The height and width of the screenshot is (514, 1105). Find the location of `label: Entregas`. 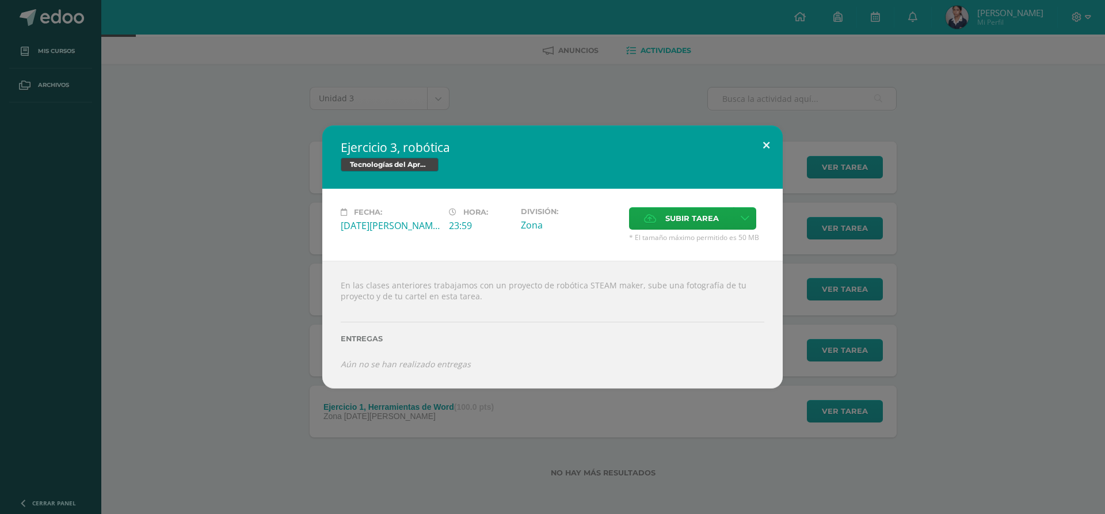

label: Entregas is located at coordinates (552, 338).